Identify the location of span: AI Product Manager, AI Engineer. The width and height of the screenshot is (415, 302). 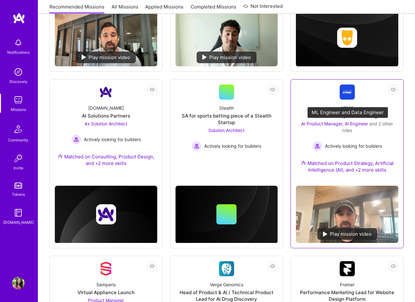
(334, 124).